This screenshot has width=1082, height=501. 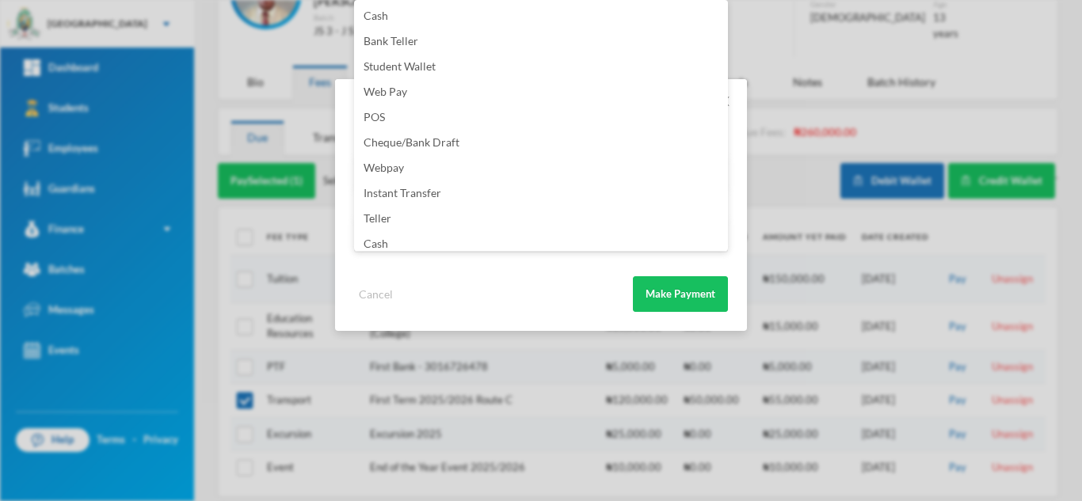 What do you see at coordinates (385, 91) in the screenshot?
I see `span: Web Pay` at bounding box center [385, 91].